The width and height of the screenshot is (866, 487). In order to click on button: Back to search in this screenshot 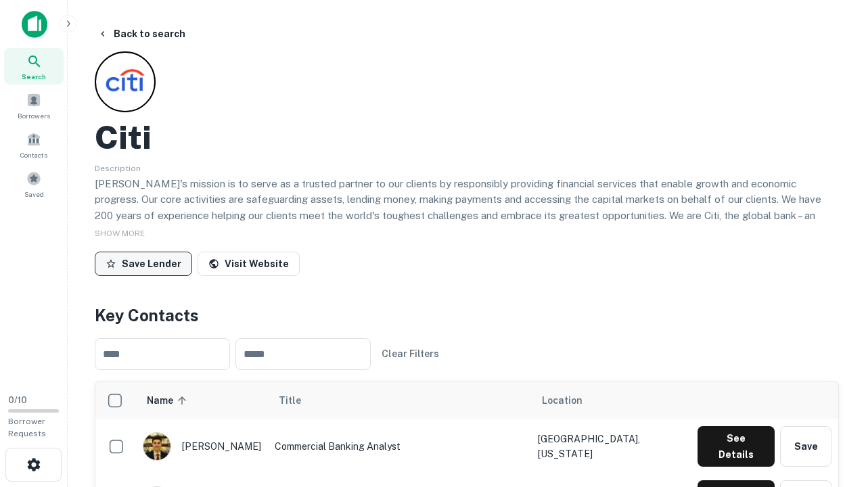, I will do `click(141, 34)`.